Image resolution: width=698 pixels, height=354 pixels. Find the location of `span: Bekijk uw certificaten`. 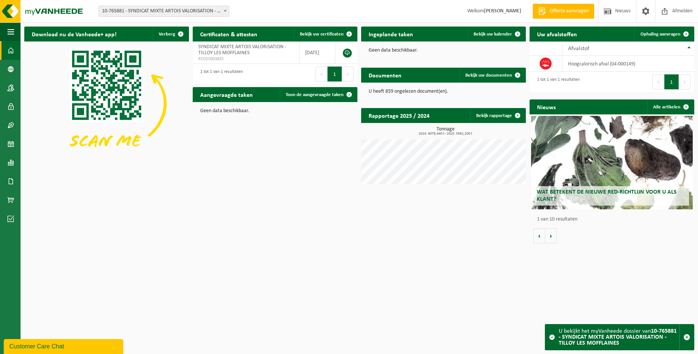

span: Bekijk uw certificaten is located at coordinates (322, 34).